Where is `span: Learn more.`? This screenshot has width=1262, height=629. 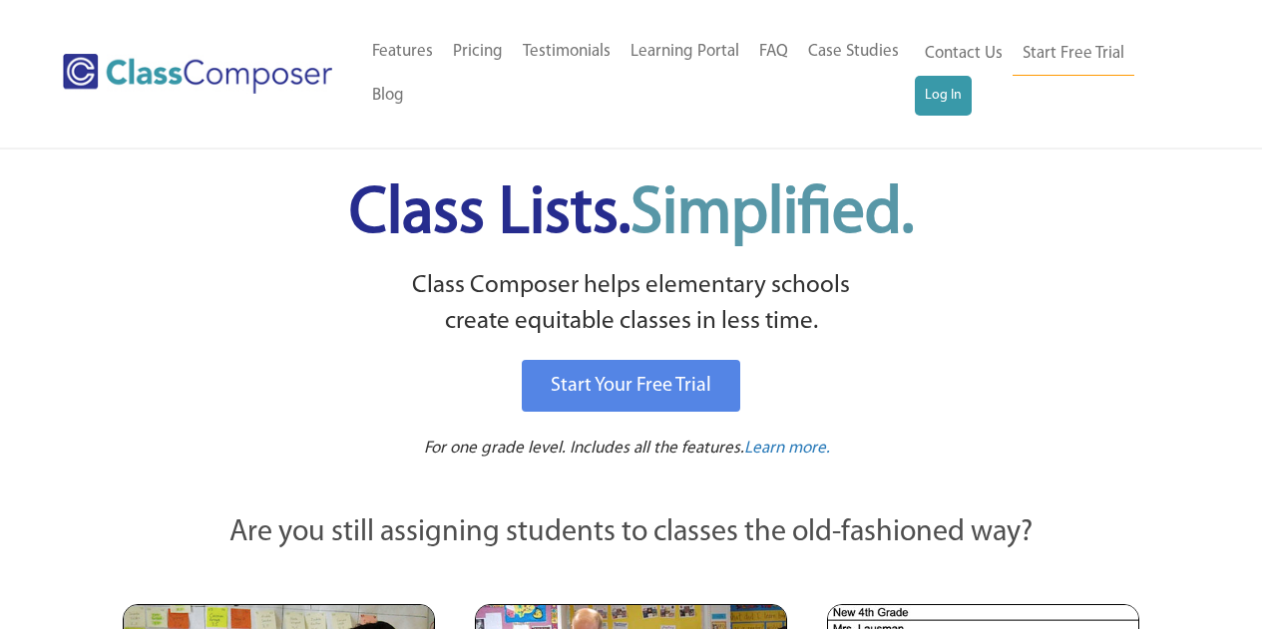
span: Learn more. is located at coordinates (787, 448).